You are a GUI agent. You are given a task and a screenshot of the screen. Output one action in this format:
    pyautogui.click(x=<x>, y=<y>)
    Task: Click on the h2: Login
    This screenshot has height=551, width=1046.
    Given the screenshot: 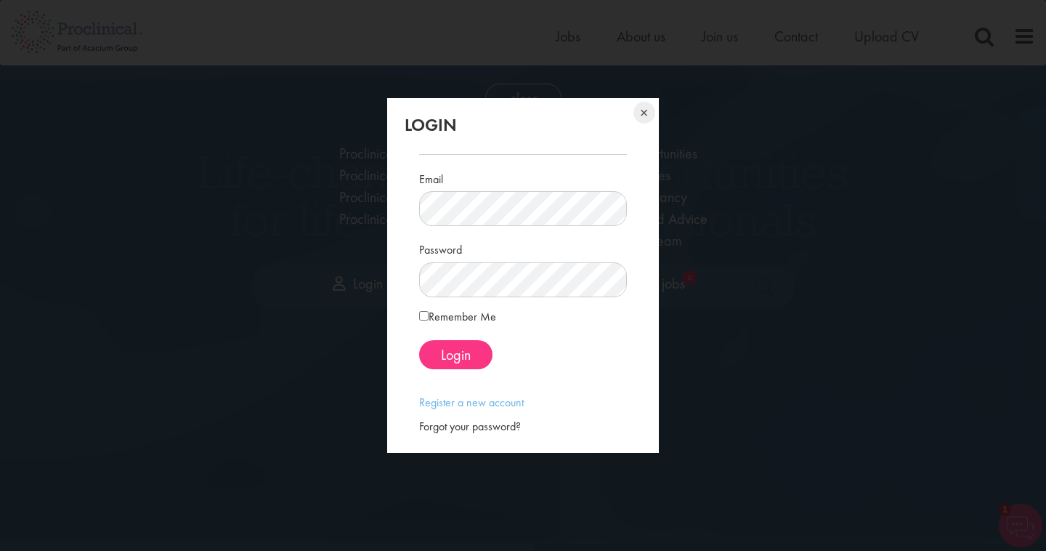 What is the action you would take?
    pyautogui.click(x=522, y=125)
    